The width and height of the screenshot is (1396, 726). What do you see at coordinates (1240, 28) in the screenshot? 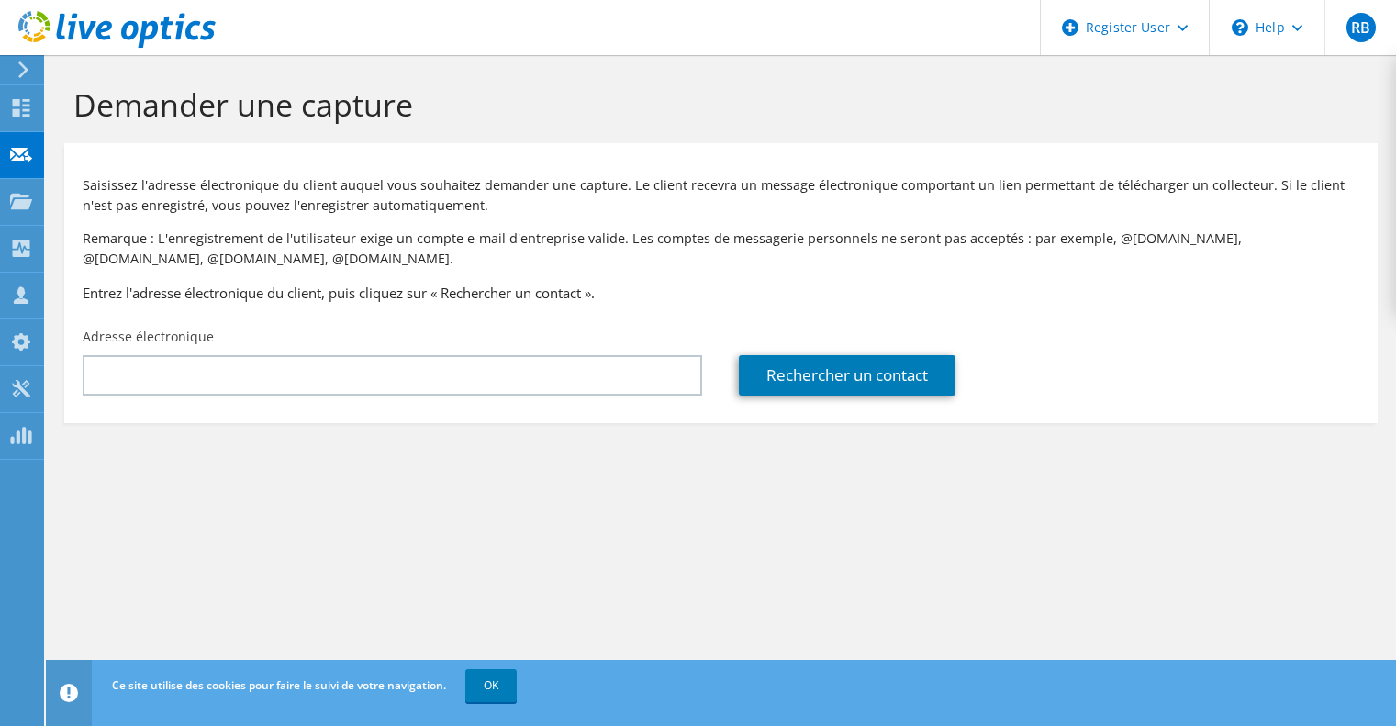
I see `svg: \n` at bounding box center [1240, 28].